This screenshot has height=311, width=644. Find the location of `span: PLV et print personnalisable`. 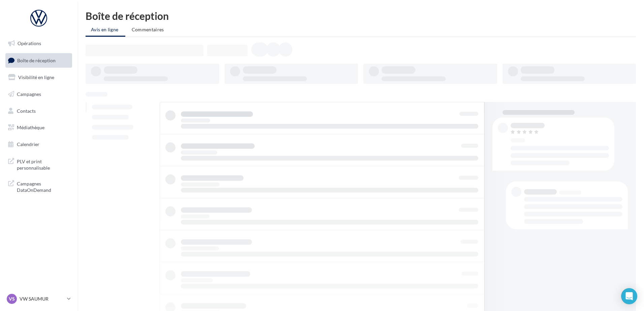

span: PLV et print personnalisable is located at coordinates (43, 164).